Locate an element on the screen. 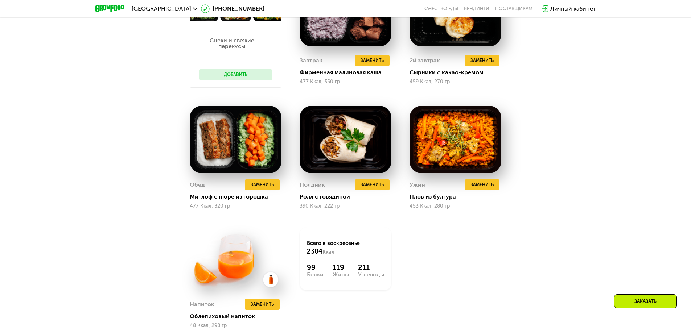  div: Углеводы is located at coordinates (371, 275).